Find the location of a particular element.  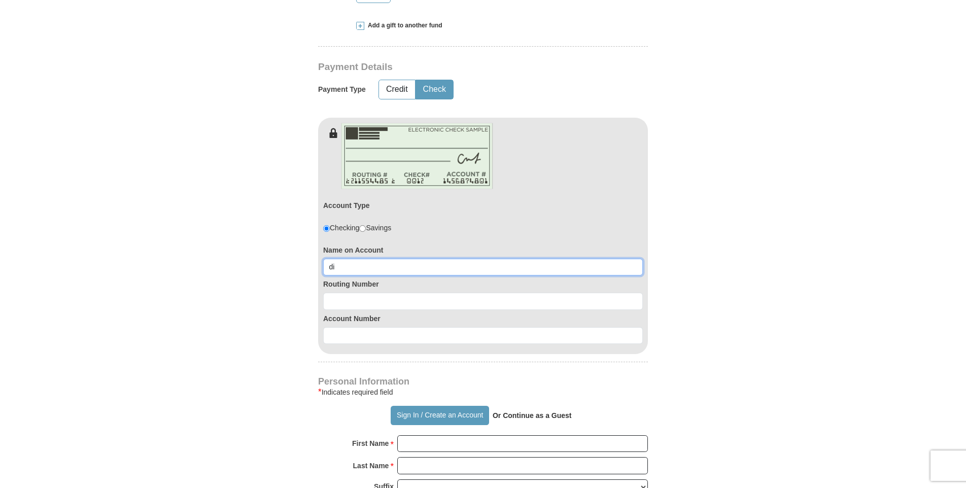

h4: Personal Information is located at coordinates (483, 381).